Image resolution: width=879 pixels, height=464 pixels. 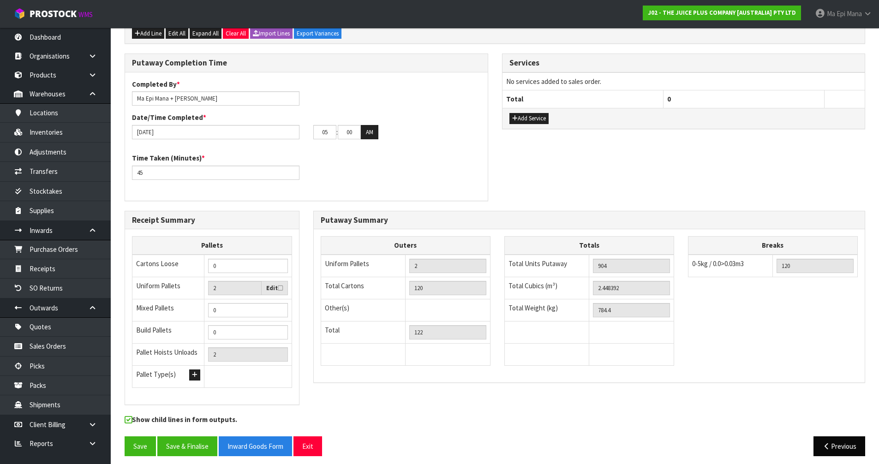 I want to click on td: Total Units Putaway, so click(x=547, y=266).